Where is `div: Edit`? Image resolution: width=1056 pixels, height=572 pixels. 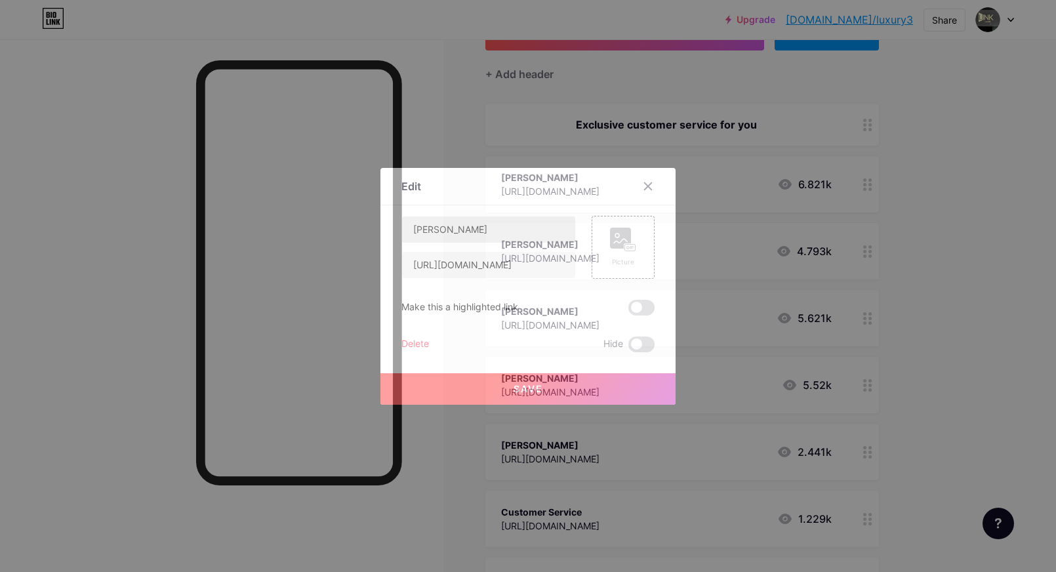
div: Edit is located at coordinates (411, 186).